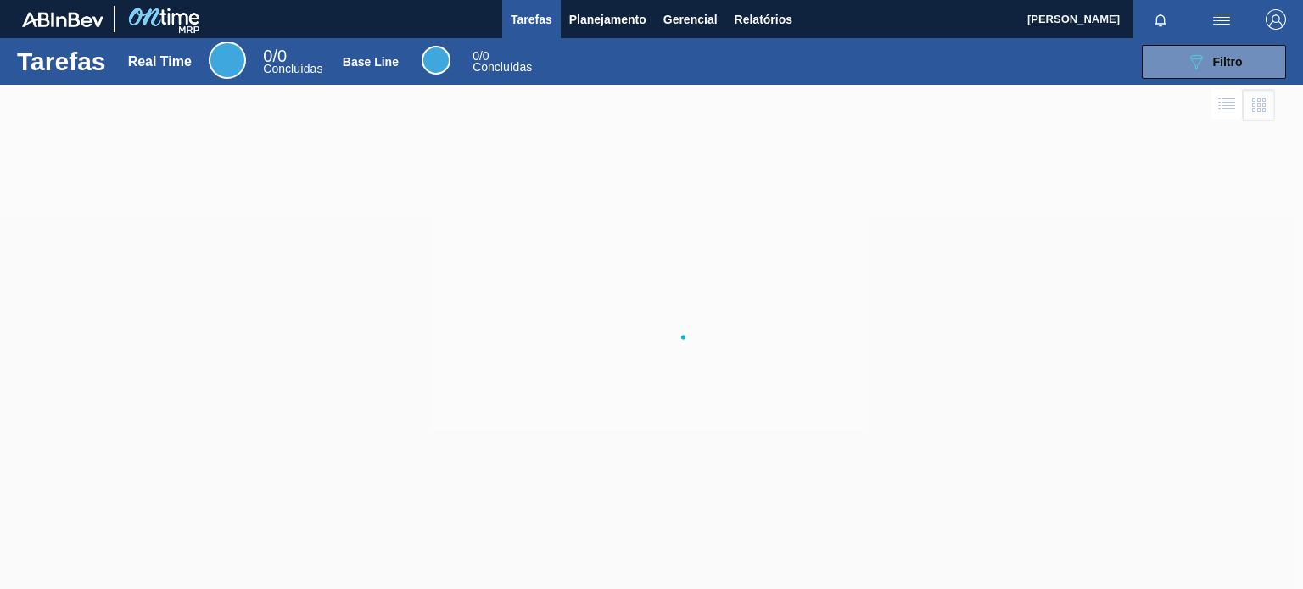 Image resolution: width=1303 pixels, height=589 pixels. I want to click on span: Gerencial, so click(690, 20).